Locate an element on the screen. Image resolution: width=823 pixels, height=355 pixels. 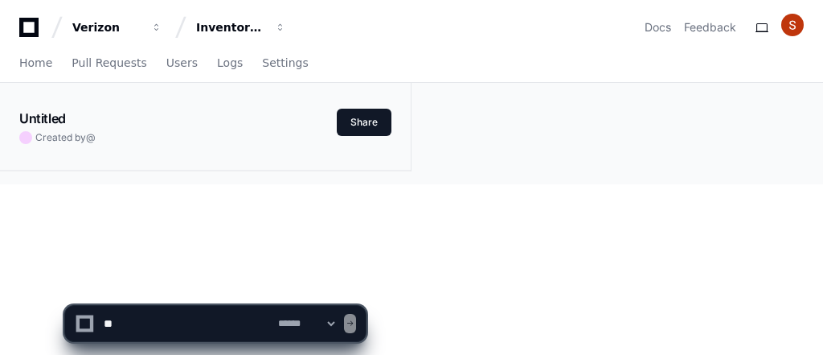
span: Settings is located at coordinates (285, 63).